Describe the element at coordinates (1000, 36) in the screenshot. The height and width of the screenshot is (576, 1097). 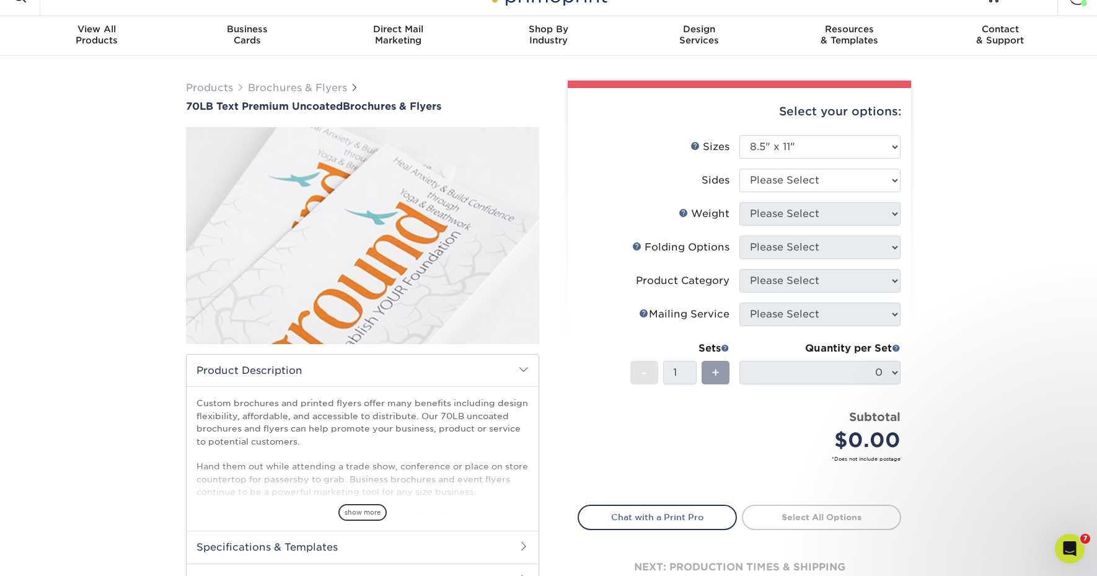
I see `a: Contact& Support` at that location.